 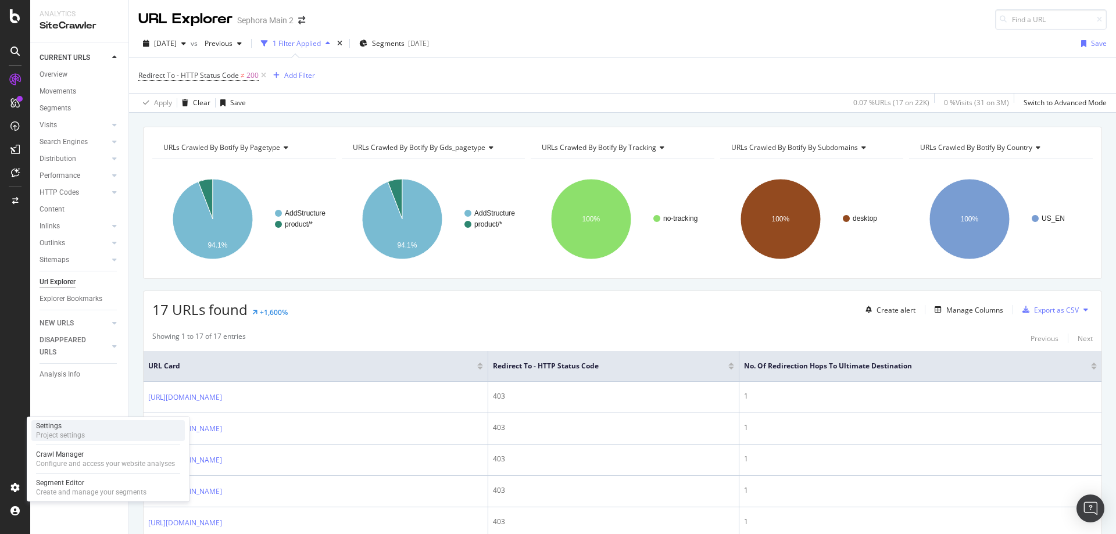 I want to click on a: Segment EditorCreate and manage your segments, so click(x=108, y=488).